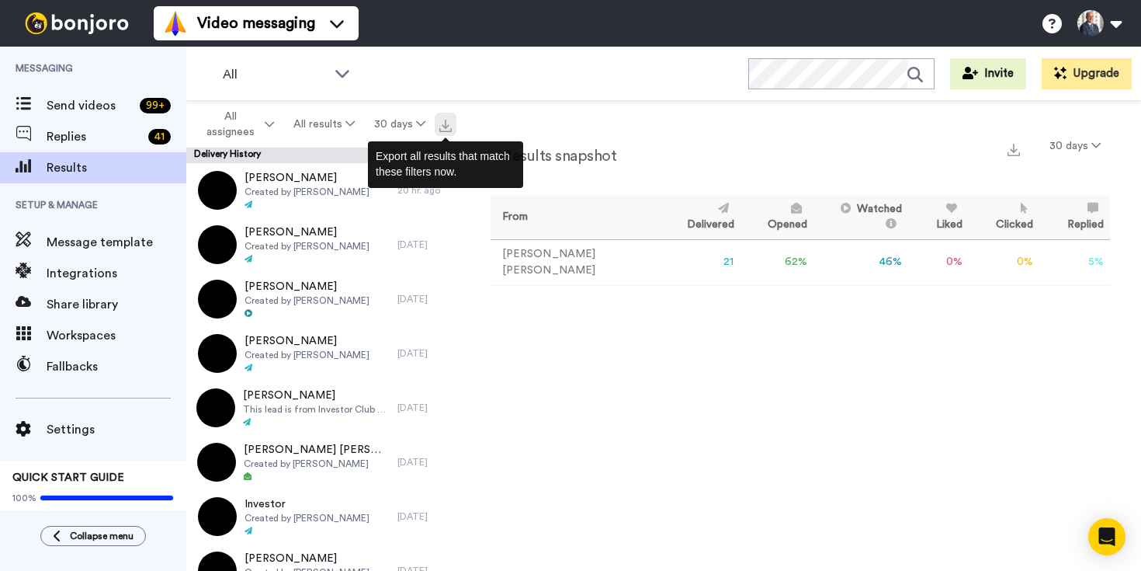 The width and height of the screenshot is (1141, 571). I want to click on th: From, so click(574, 217).